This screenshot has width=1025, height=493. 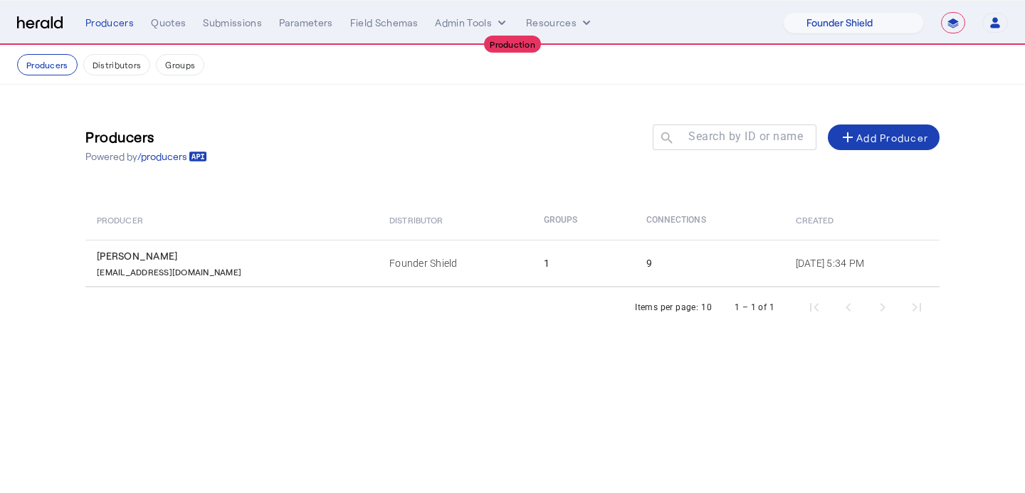 What do you see at coordinates (168, 23) in the screenshot?
I see `div: Quotes` at bounding box center [168, 23].